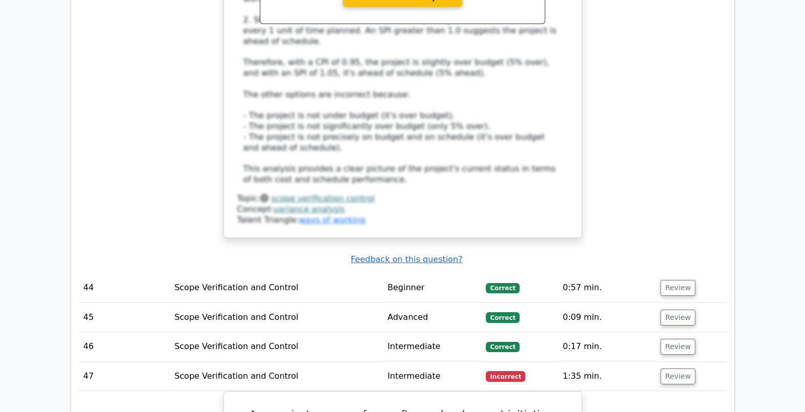 The image size is (805, 412). I want to click on td: Beginner, so click(432, 288).